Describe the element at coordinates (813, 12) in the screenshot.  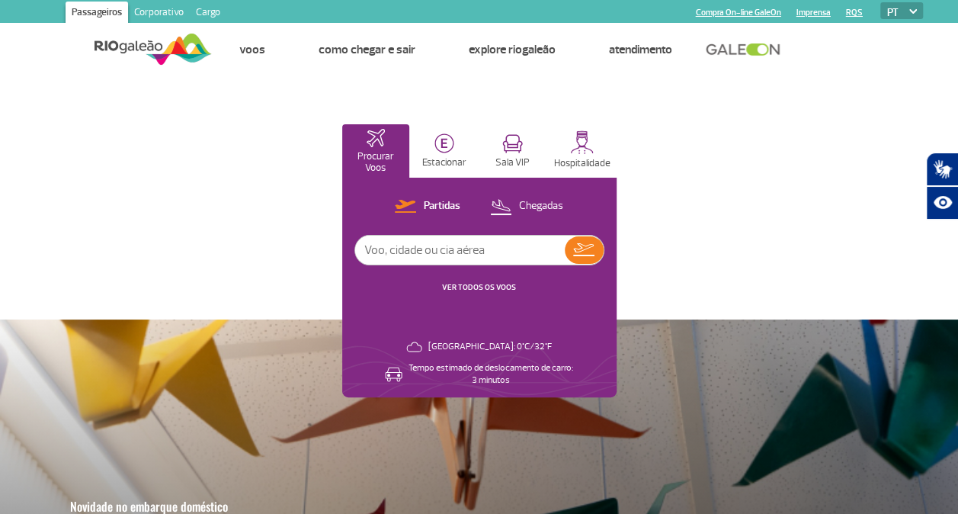
I see `a: Imprensa` at that location.